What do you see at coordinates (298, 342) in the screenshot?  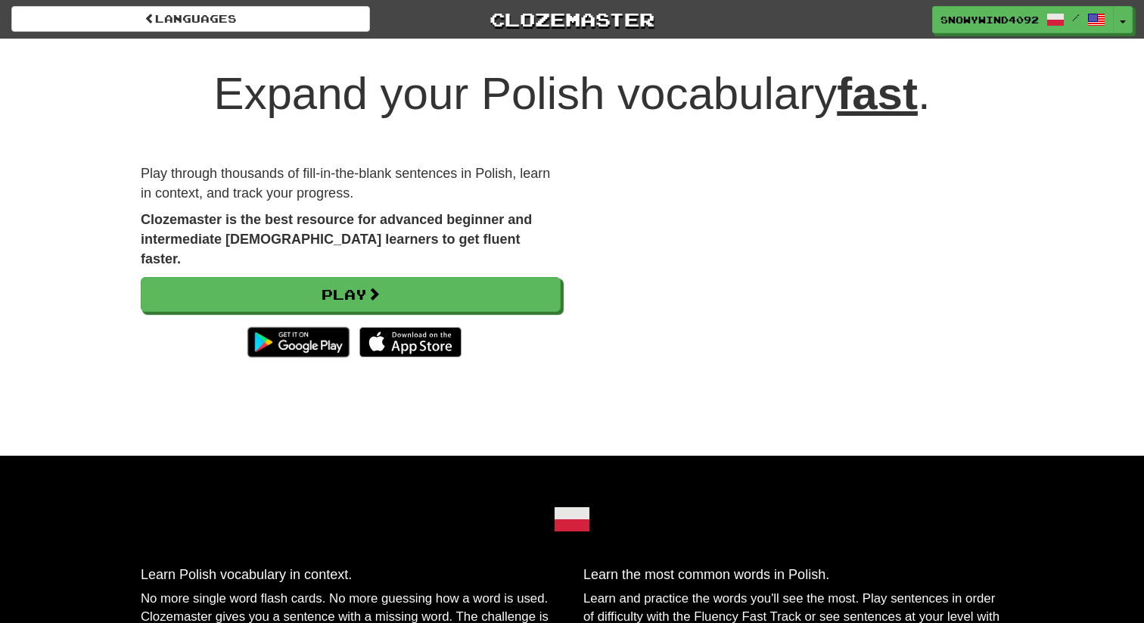 I see `img: Get it on Google Play` at bounding box center [298, 342].